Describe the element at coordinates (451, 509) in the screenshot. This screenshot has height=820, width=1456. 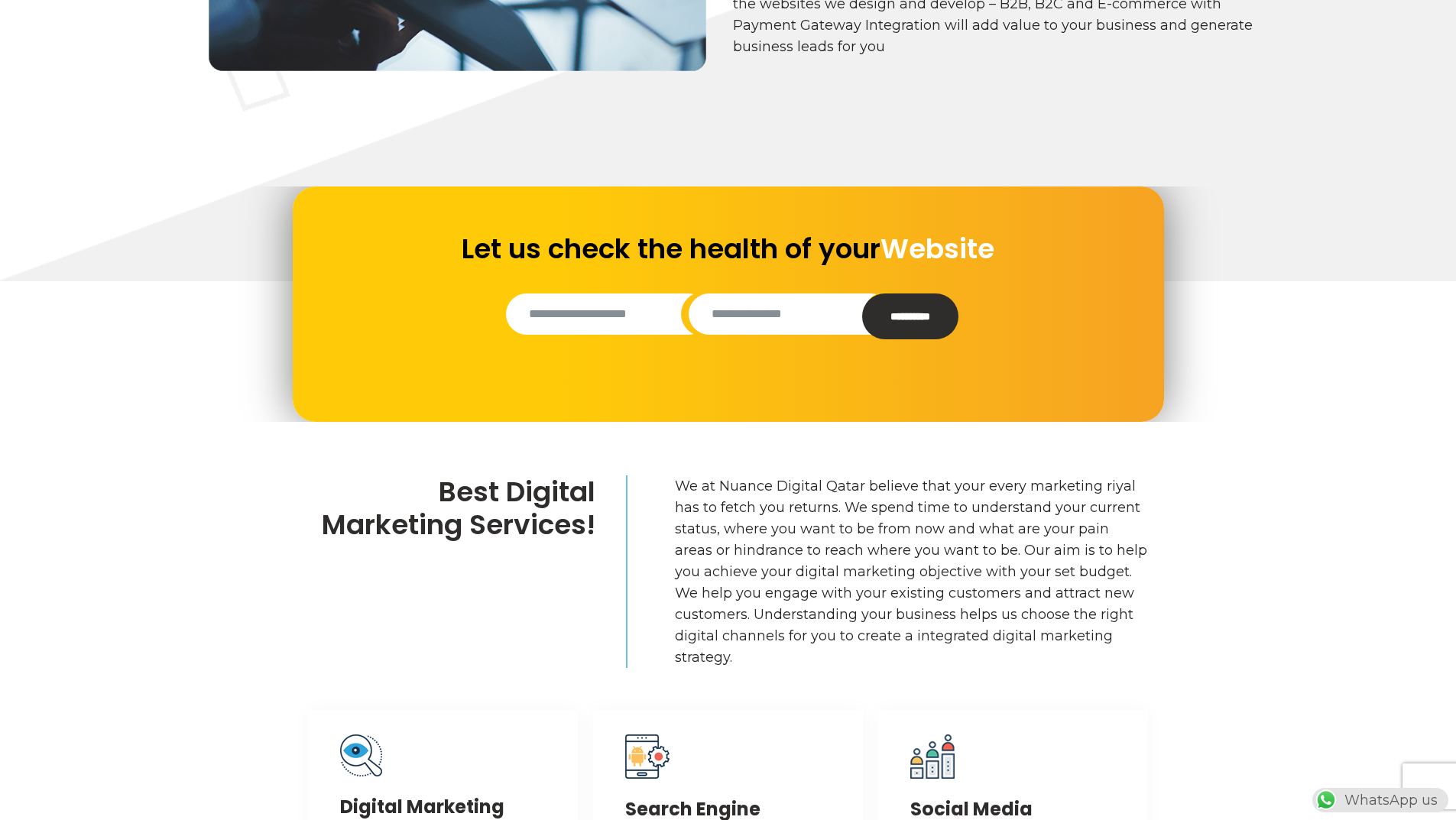
I see `h2: Best Digital Marketing Services!` at that location.